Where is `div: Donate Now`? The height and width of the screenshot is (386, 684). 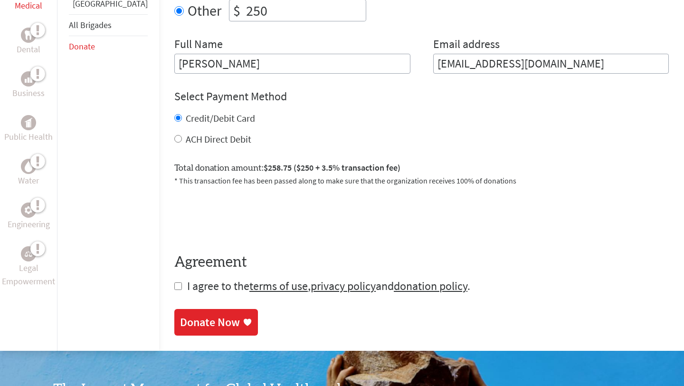 div: Donate Now is located at coordinates (210, 322).